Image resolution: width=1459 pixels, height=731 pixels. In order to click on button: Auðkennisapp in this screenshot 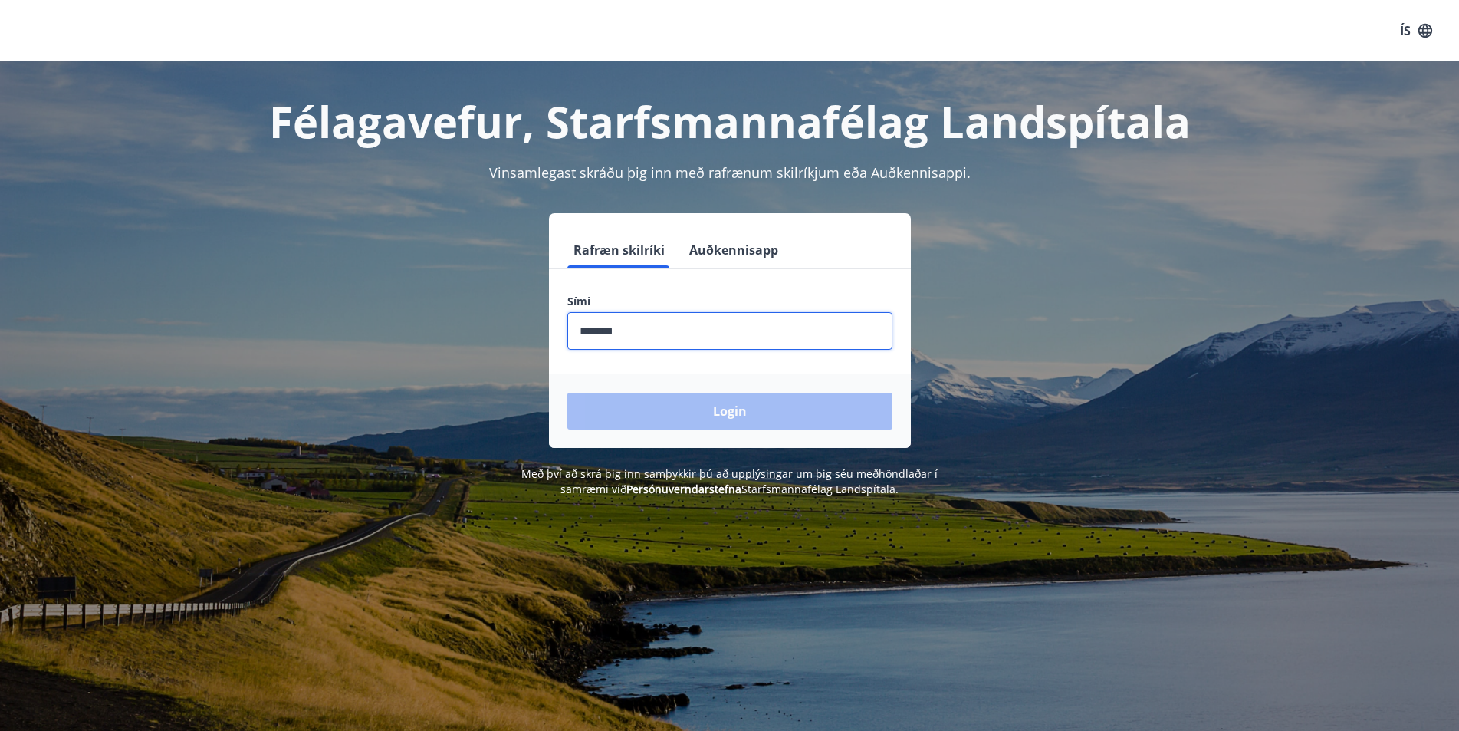, I will do `click(734, 250)`.